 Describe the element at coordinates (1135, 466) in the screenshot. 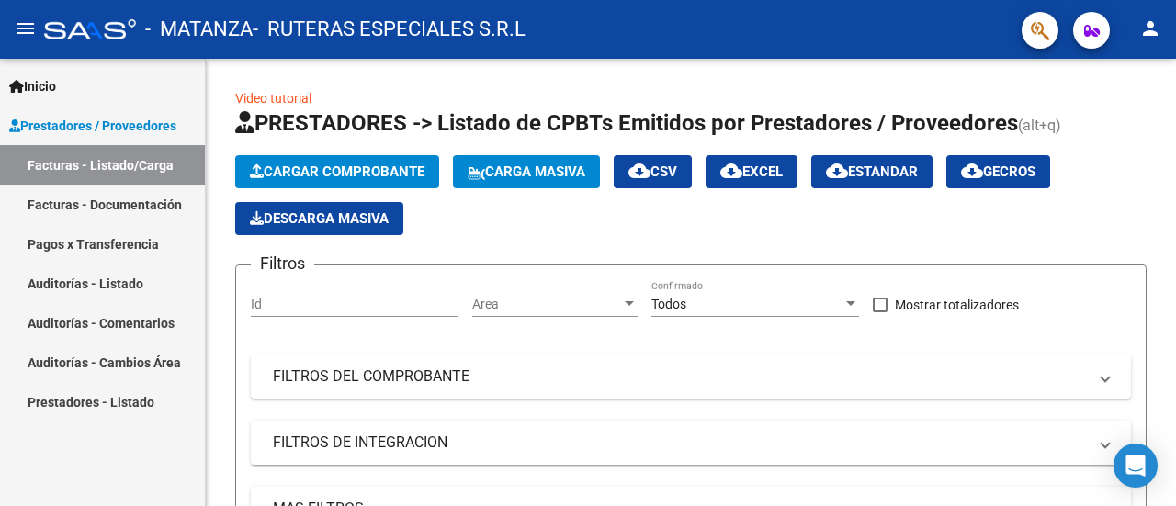

I see `div: Open Intercom Messenger` at that location.